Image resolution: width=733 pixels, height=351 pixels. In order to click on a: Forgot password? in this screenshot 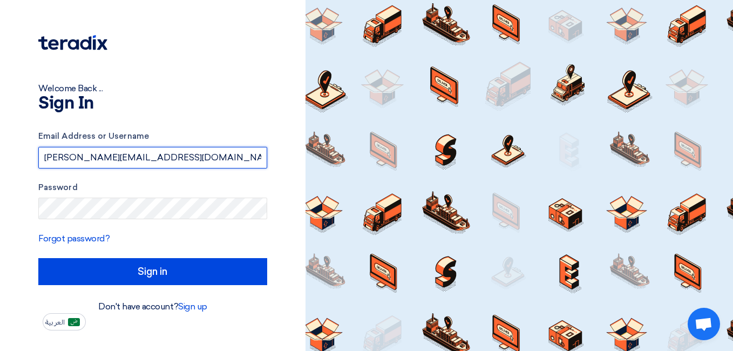, I will do `click(74, 238)`.